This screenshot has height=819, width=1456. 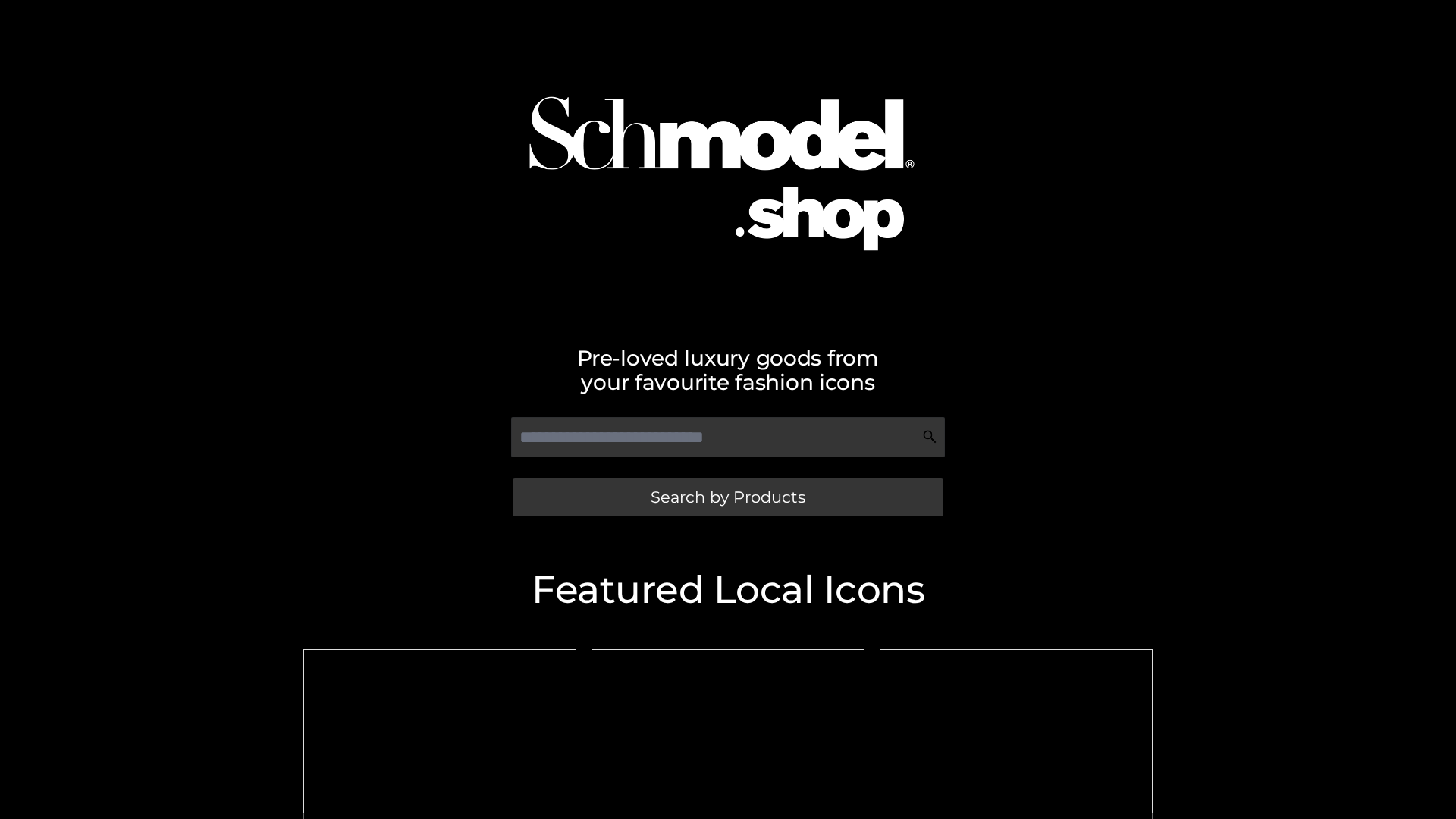 I want to click on img: Search Icon, so click(x=929, y=436).